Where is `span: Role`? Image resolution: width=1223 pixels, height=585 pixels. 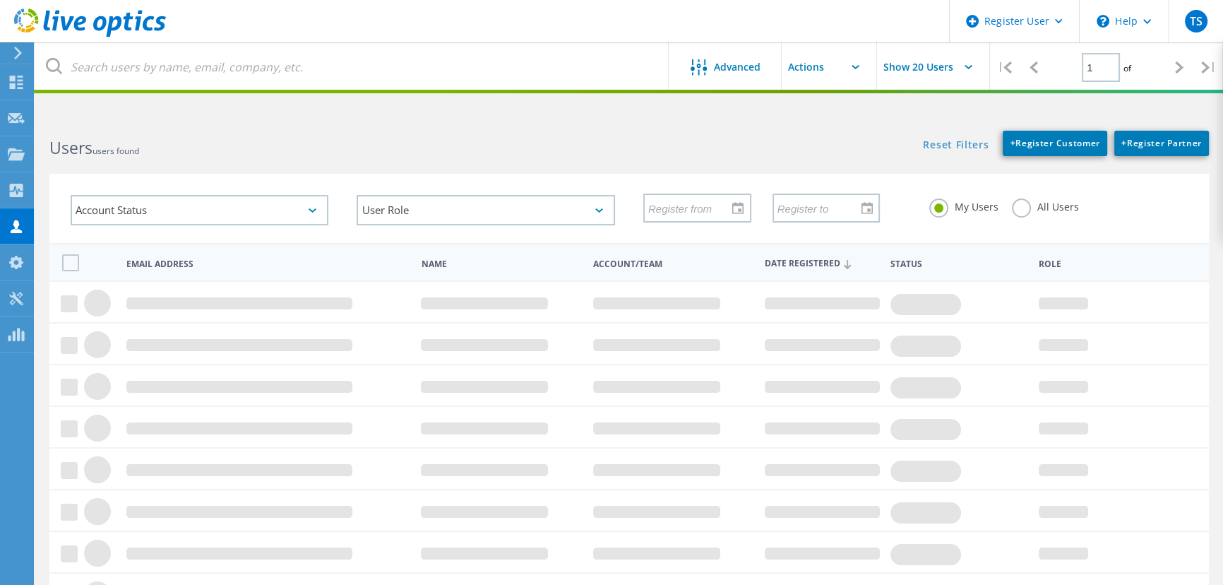
span: Role is located at coordinates (1113, 264).